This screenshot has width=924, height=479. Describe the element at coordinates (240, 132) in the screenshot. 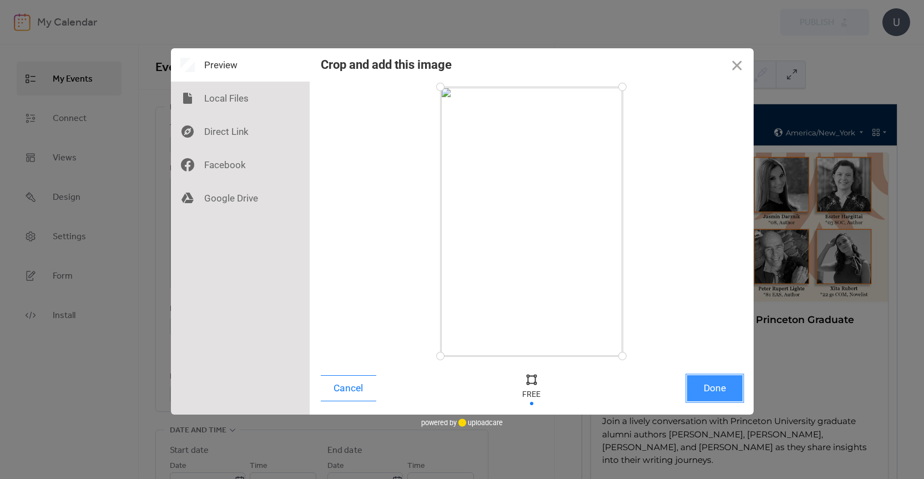

I see `div: Direct Link` at that location.